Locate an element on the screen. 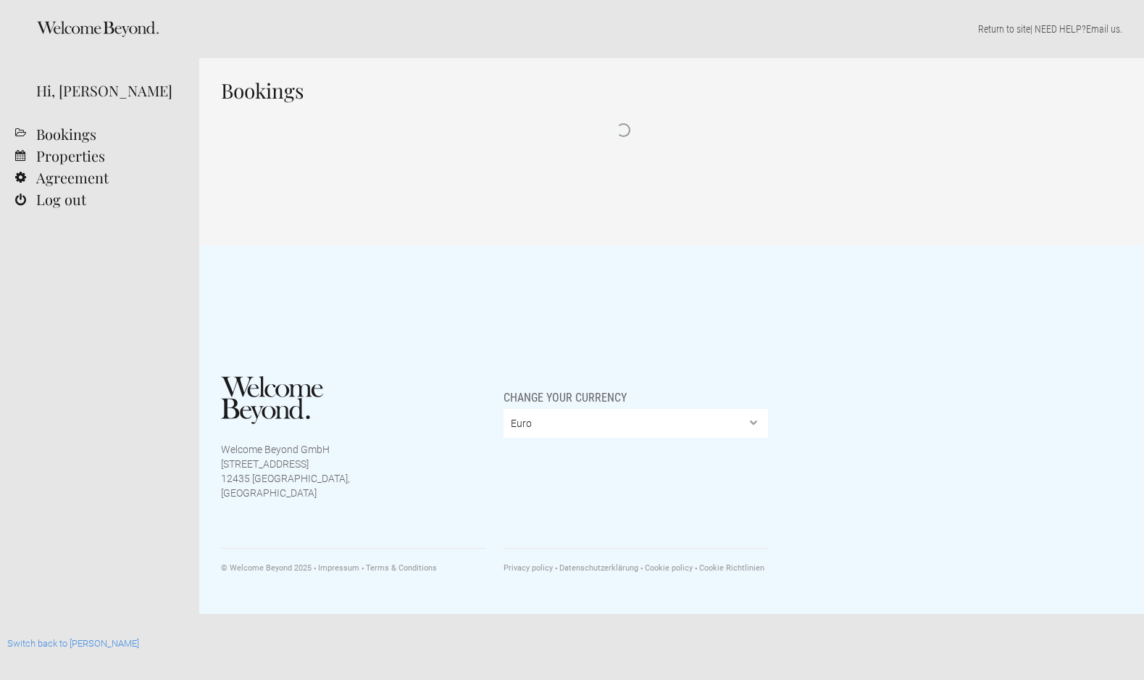 The height and width of the screenshot is (680, 1144). span: Change your currency is located at coordinates (565, 391).